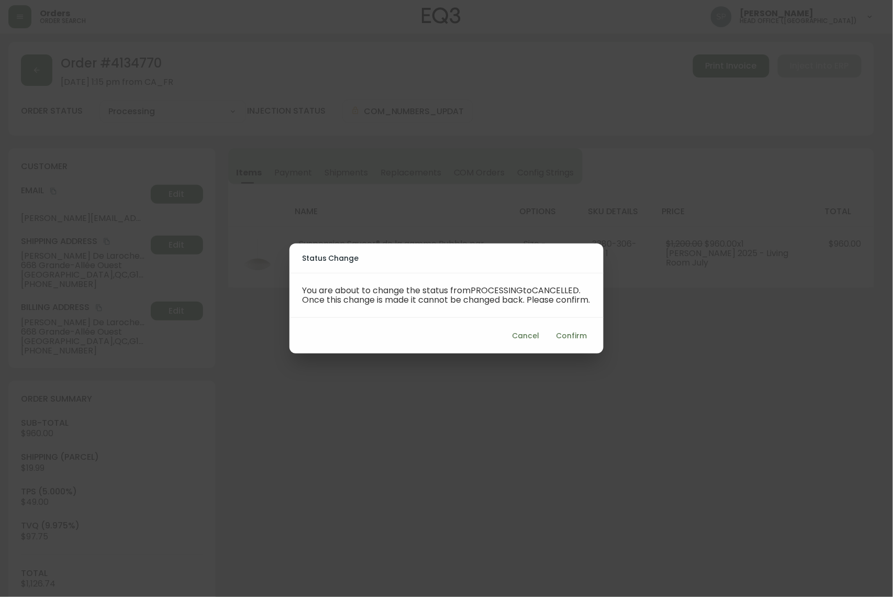 This screenshot has width=893, height=597. Describe the element at coordinates (447, 295) in the screenshot. I see `p: You are about to change the status from PROCESSING to CANCELLED . Once this change is made it can...` at that location.